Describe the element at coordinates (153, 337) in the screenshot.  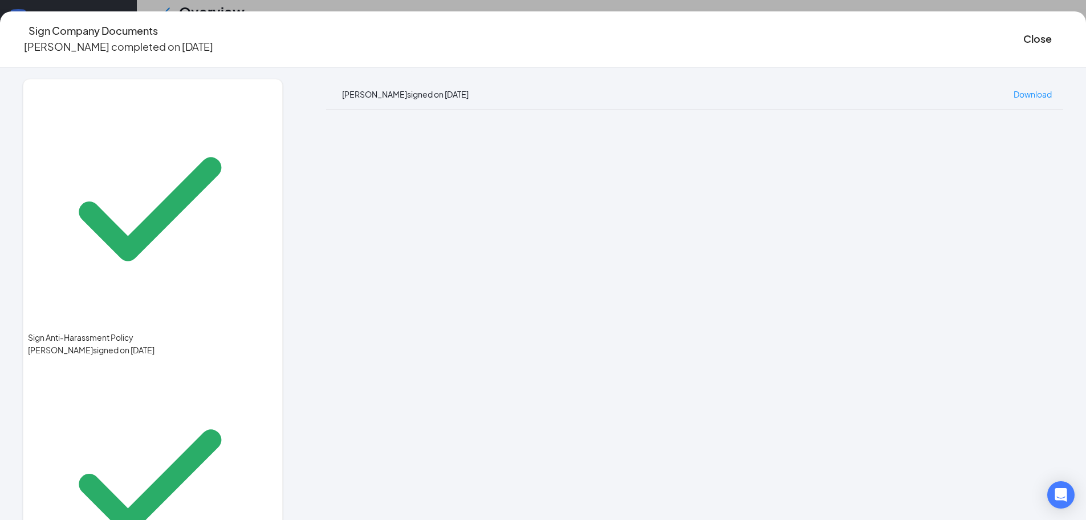
I see `span: Sign Anti-Harassment Policy` at that location.